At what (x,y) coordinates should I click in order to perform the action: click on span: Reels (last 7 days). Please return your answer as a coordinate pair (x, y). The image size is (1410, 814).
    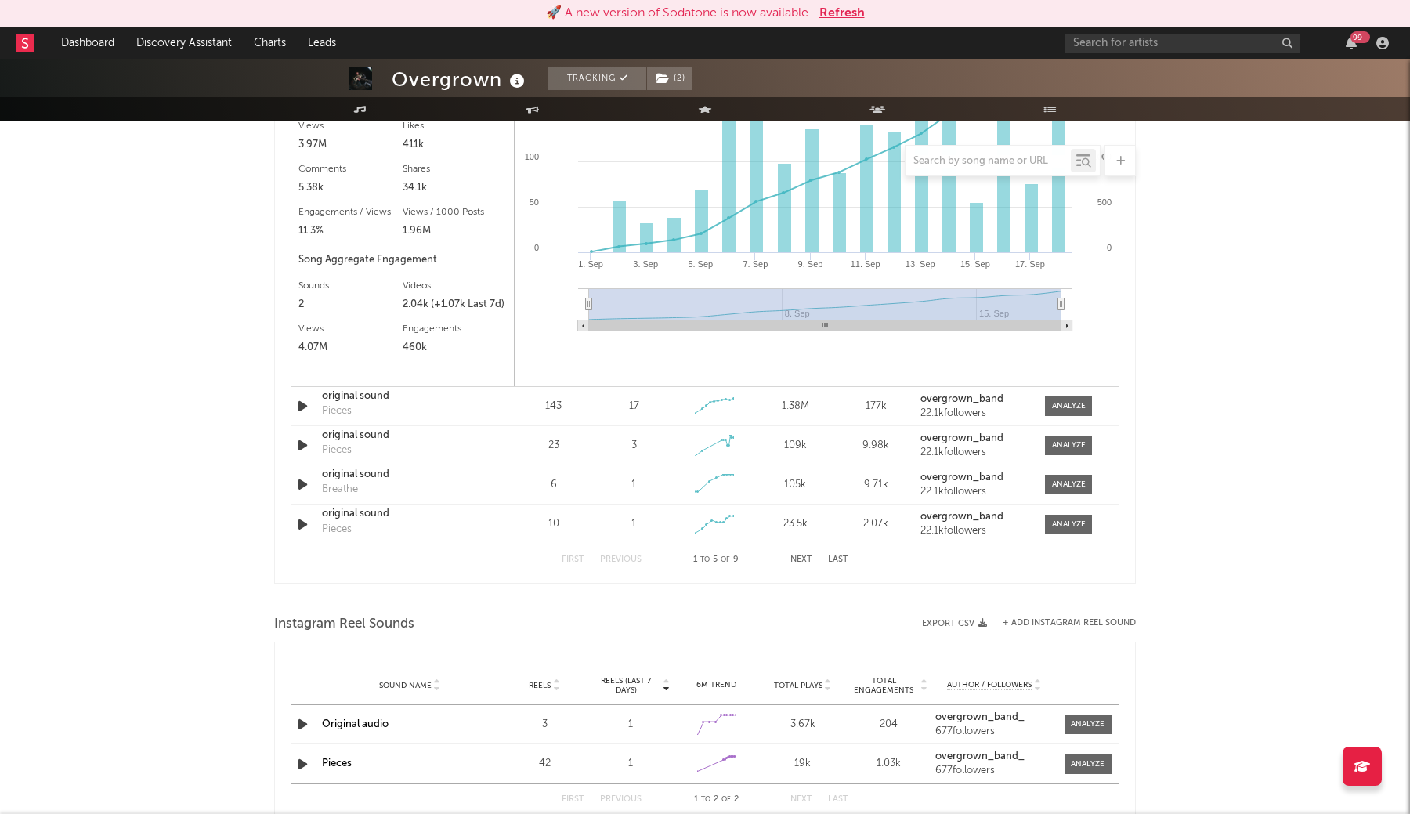
    Looking at the image, I should click on (626, 686).